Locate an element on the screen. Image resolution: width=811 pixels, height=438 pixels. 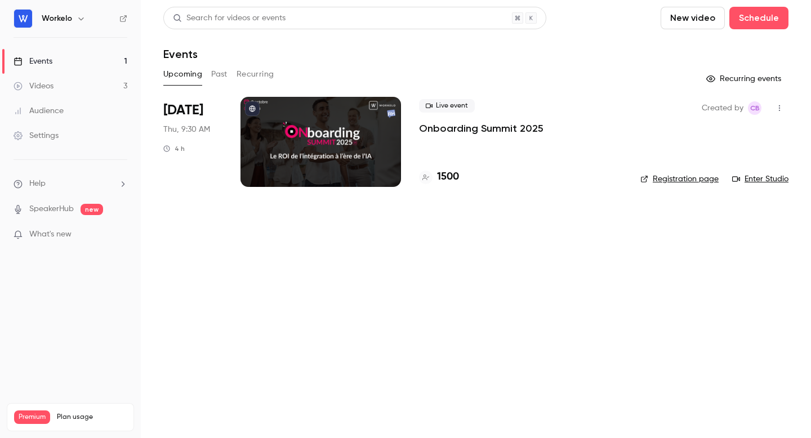
div: Oct 9 Thu, 9:30 AM (Europe/Paris) is located at coordinates (193, 142).